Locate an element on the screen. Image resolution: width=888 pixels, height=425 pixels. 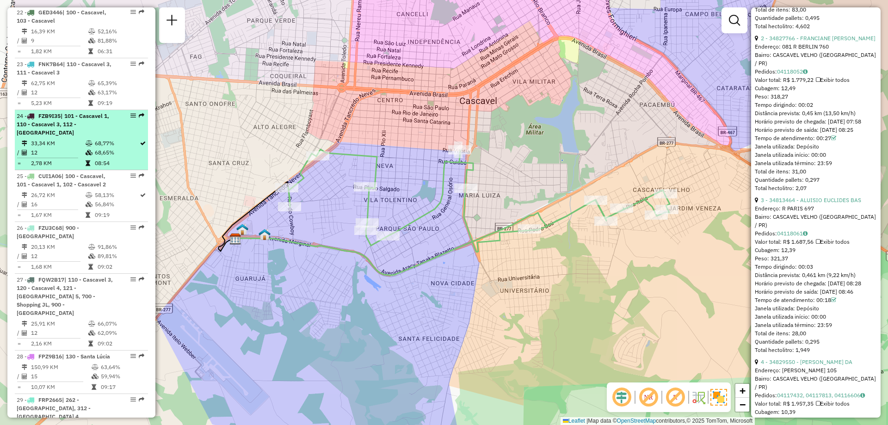
td: 62,09% is located at coordinates (120, 333).